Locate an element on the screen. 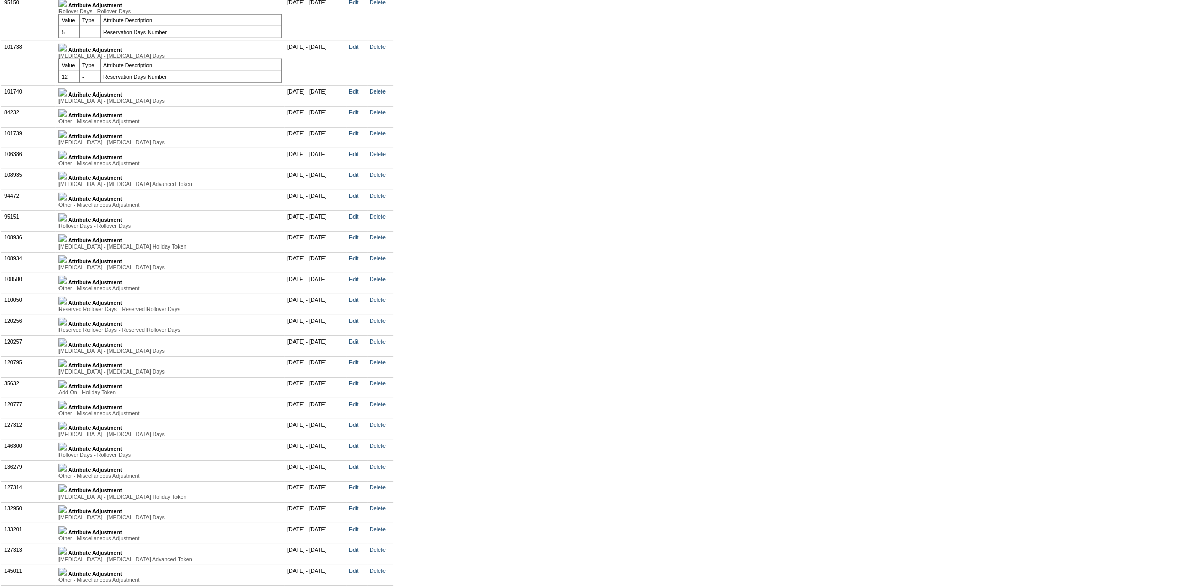  td: 108934 is located at coordinates (28, 262).